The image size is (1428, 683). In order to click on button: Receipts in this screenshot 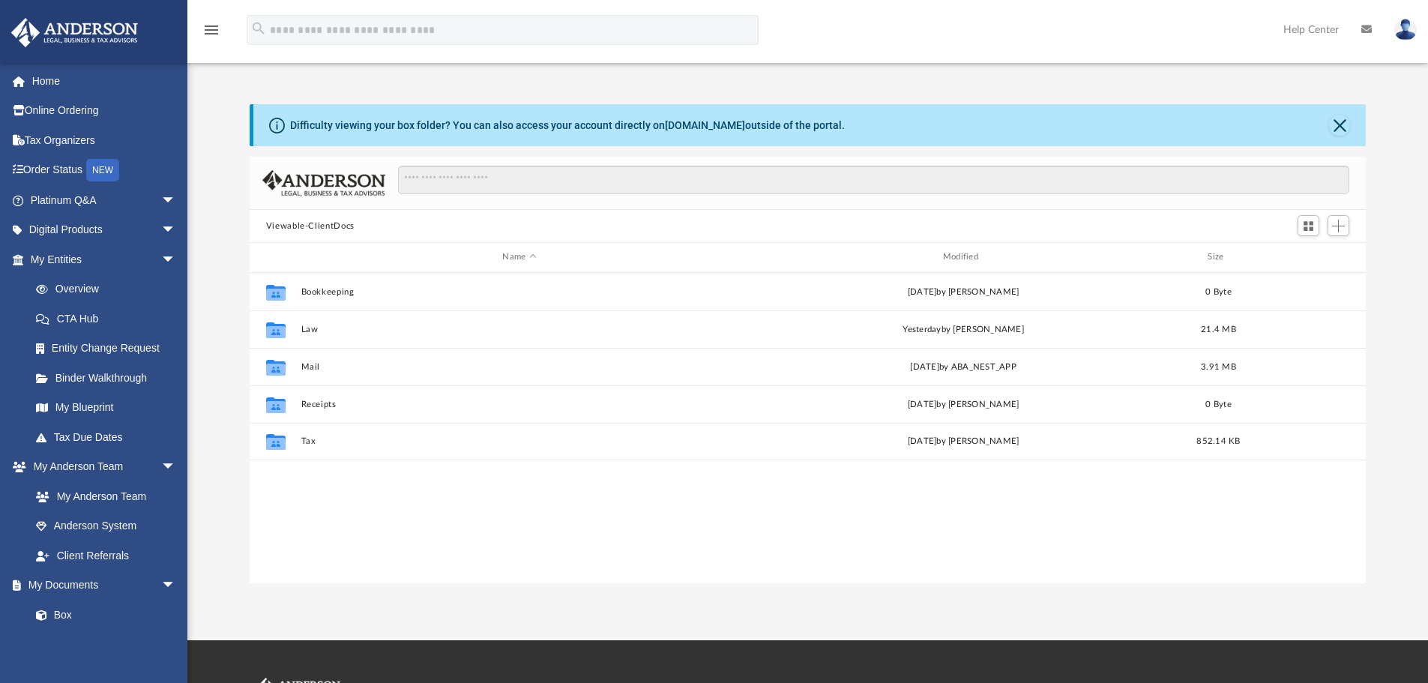, I will do `click(519, 404)`.